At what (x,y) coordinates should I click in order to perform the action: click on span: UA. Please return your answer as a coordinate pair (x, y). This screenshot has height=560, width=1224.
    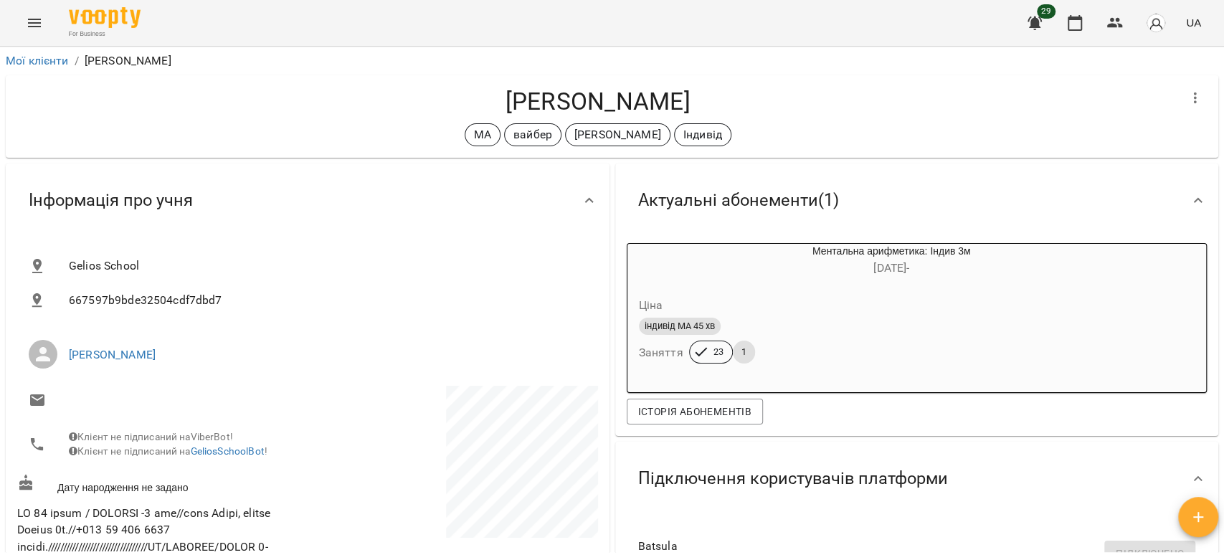
    Looking at the image, I should click on (1193, 22).